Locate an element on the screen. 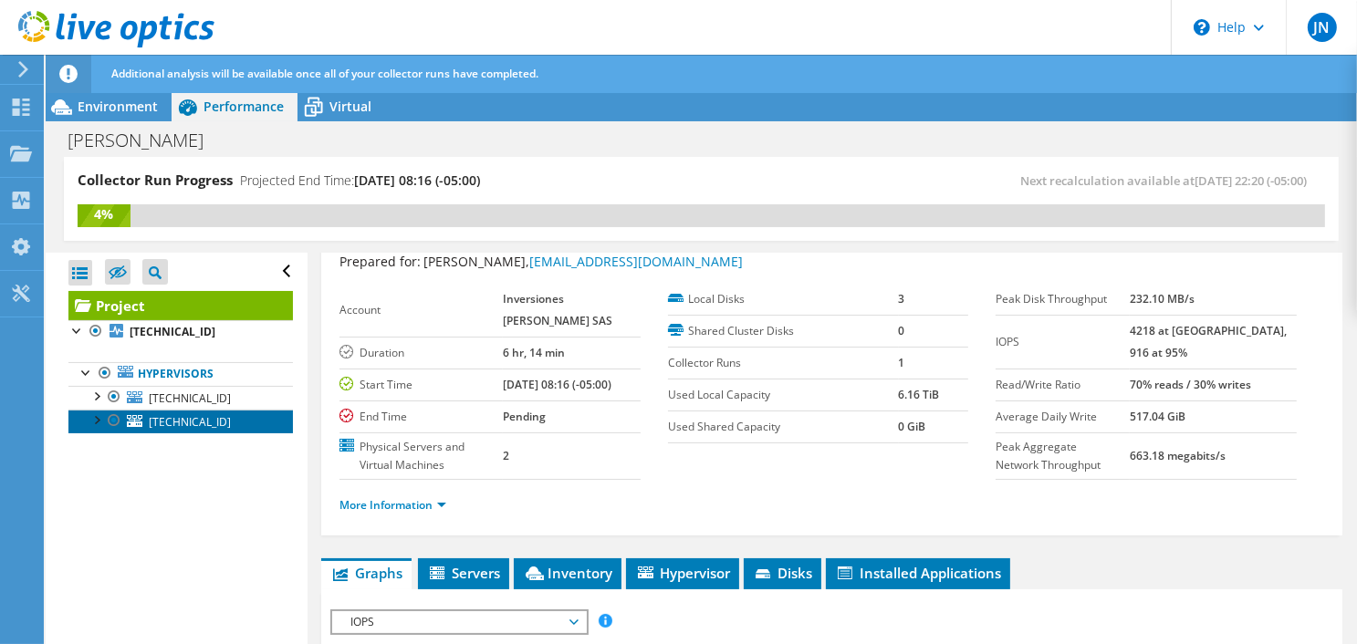 Image resolution: width=1357 pixels, height=644 pixels. b: 663.18 megabits/s is located at coordinates (1177, 455).